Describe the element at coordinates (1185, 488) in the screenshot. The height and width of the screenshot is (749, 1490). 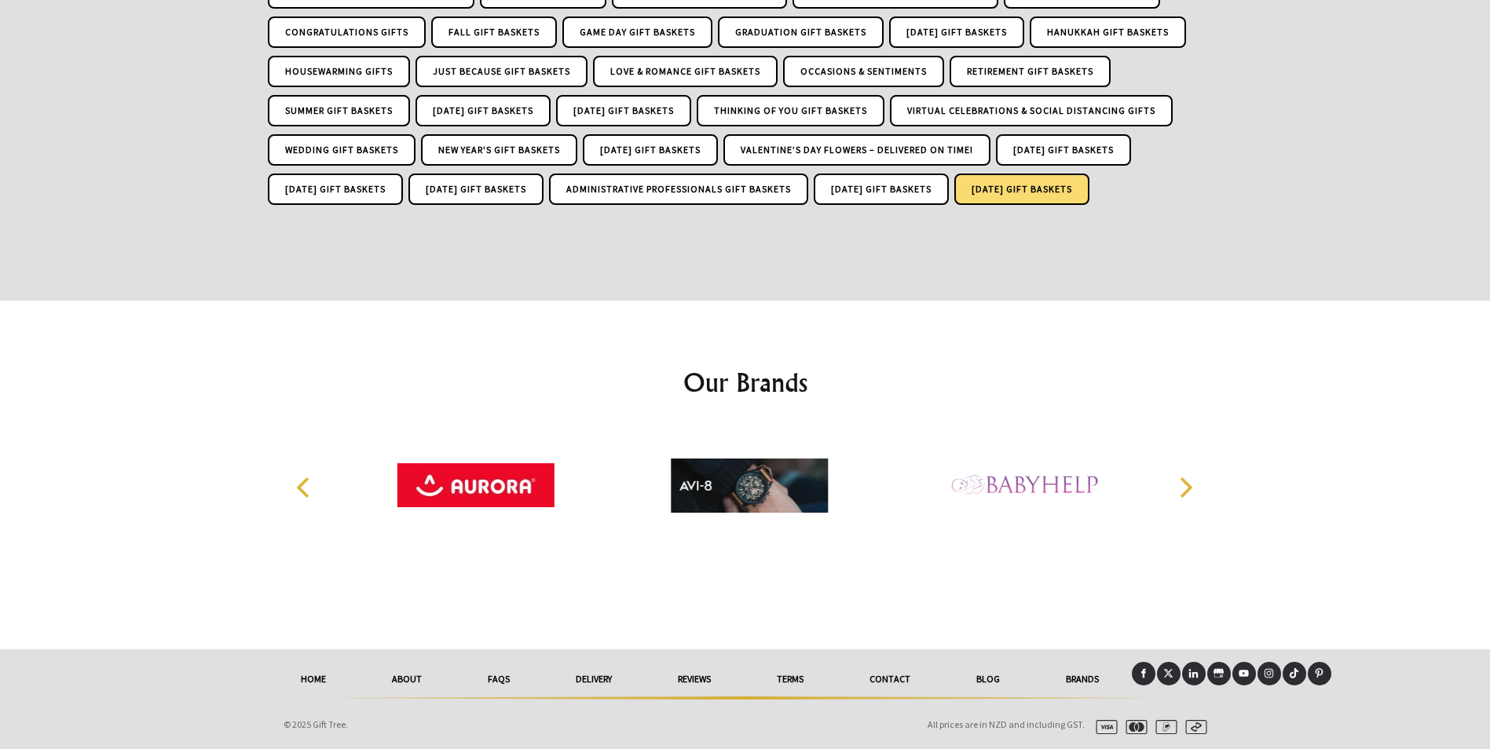
I see `button: Next` at that location.